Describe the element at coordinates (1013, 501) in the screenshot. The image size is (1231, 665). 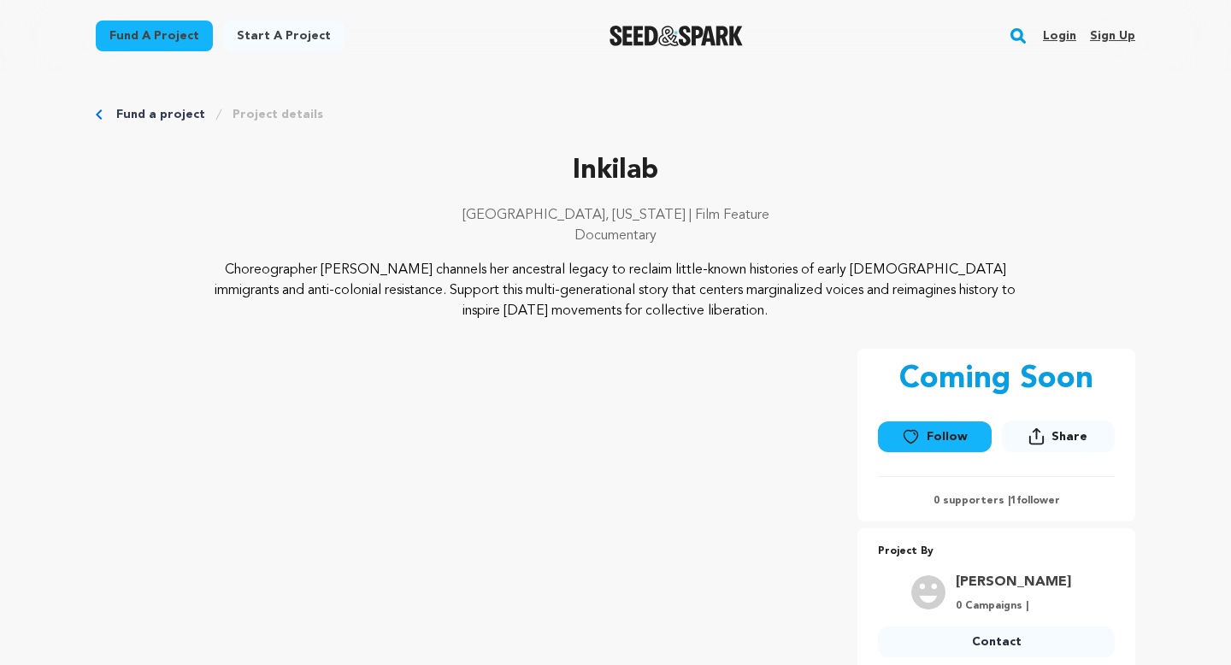
I see `span: 1` at that location.